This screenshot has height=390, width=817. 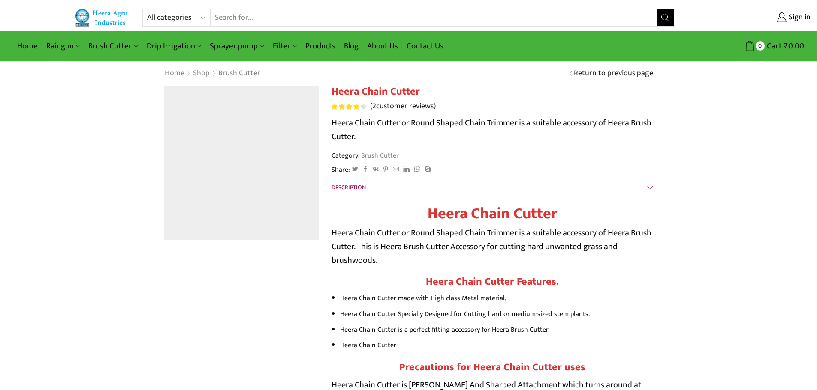 What do you see at coordinates (348, 187) in the screenshot?
I see `span: Description` at bounding box center [348, 187].